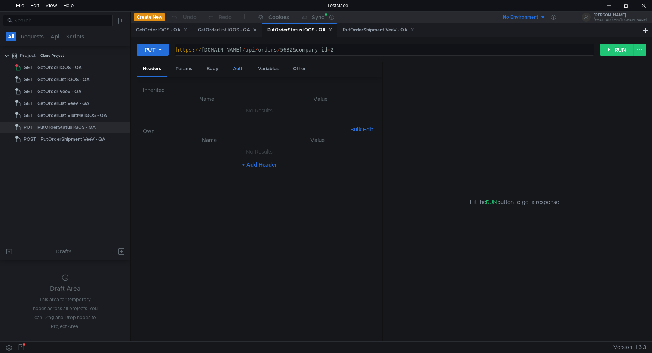 The image size is (652, 353). Describe the element at coordinates (149, 17) in the screenshot. I see `button: Create New` at that location.